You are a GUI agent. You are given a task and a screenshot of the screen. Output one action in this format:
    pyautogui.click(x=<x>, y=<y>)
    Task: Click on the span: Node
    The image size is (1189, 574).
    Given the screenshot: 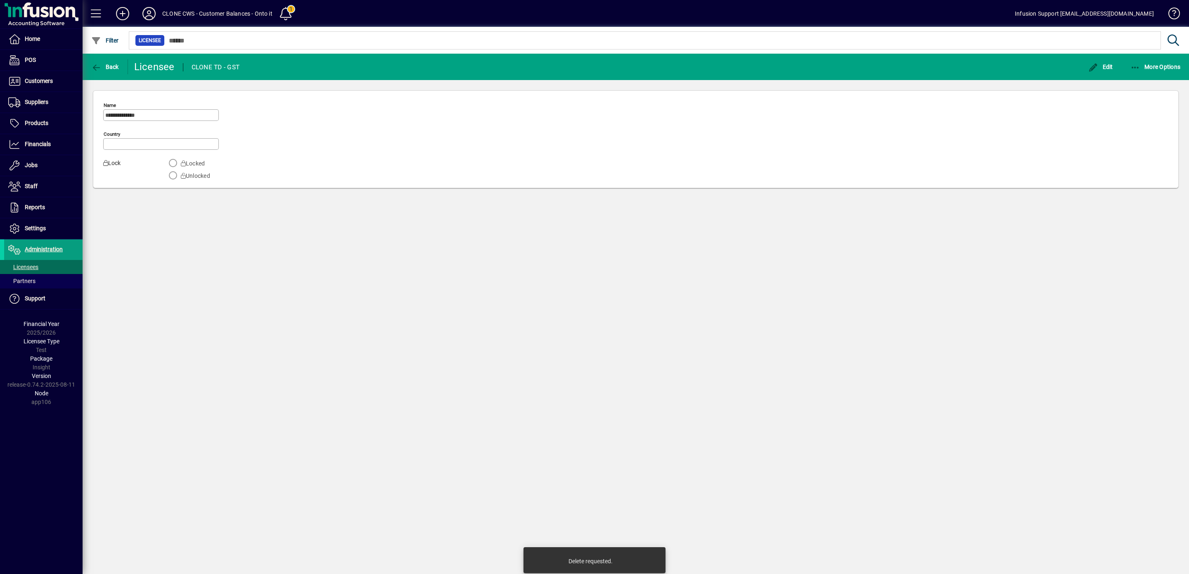 What is the action you would take?
    pyautogui.click(x=41, y=393)
    